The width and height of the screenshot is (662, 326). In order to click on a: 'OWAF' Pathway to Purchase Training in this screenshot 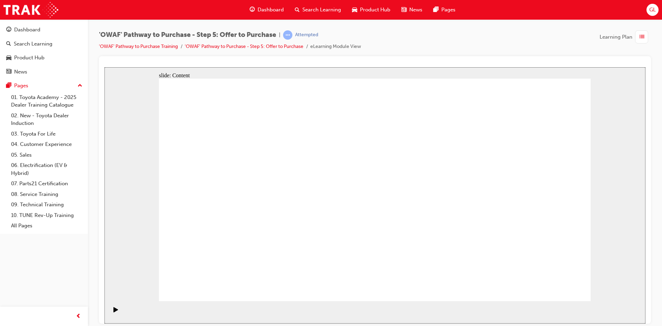, I will do `click(138, 46)`.